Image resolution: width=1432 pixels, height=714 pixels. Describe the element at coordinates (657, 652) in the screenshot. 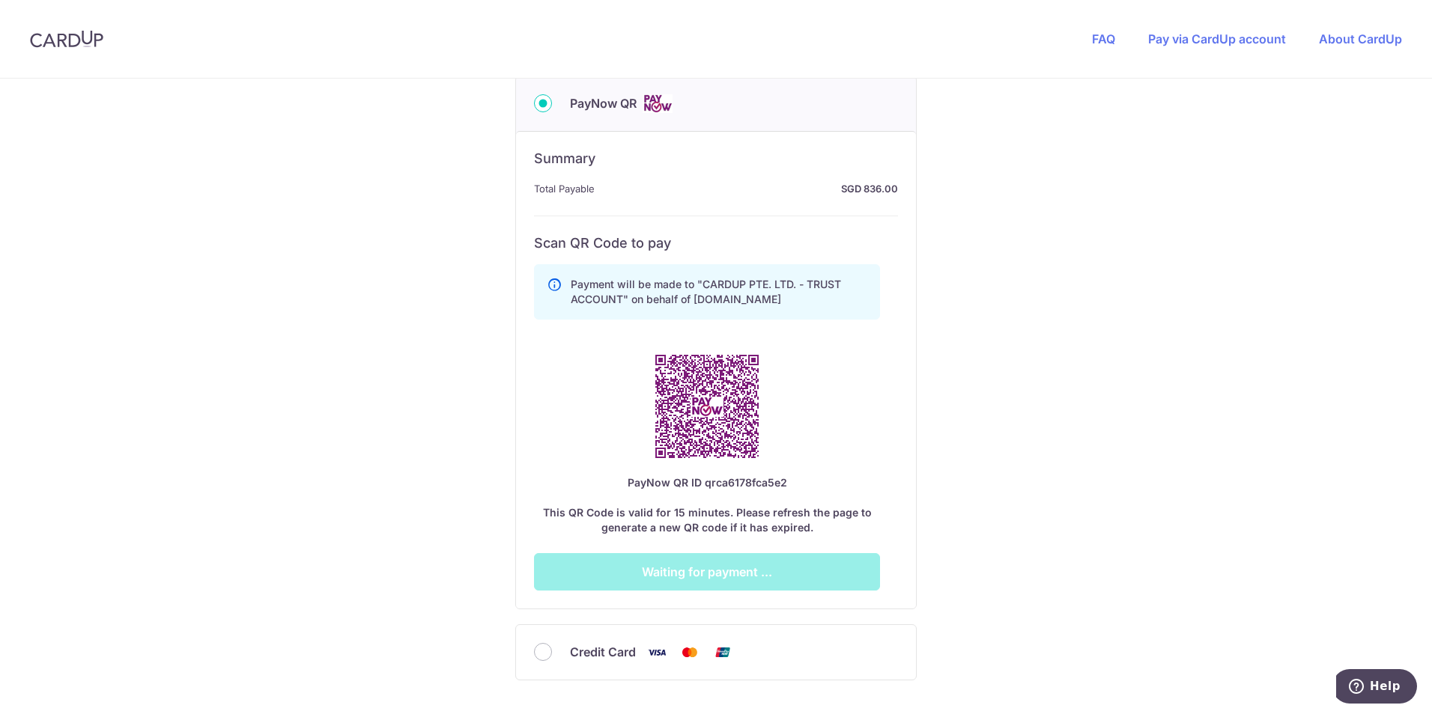

I see `img: Visa` at that location.